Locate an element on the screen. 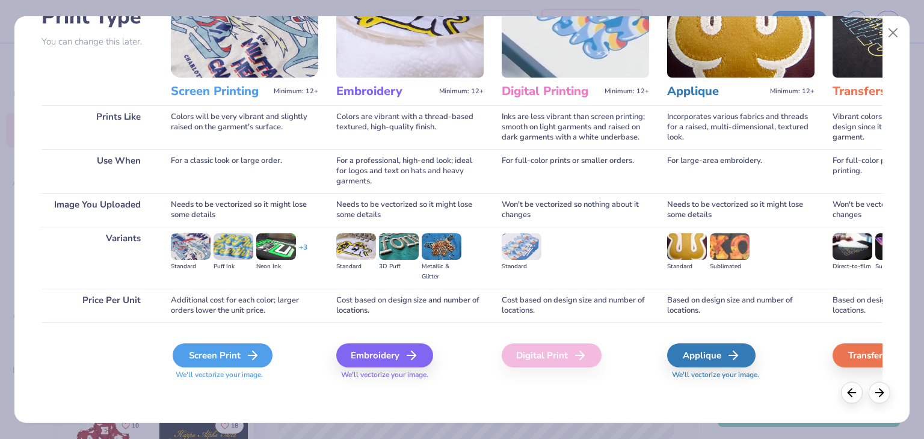  button: Close is located at coordinates (894, 33).